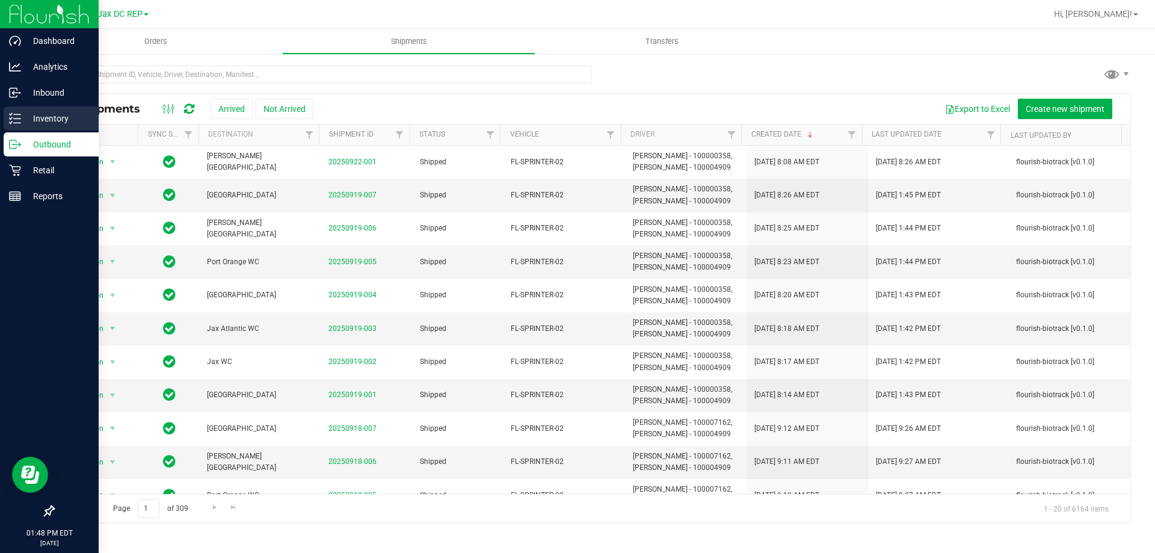  I want to click on button: Create new shipment, so click(1065, 109).